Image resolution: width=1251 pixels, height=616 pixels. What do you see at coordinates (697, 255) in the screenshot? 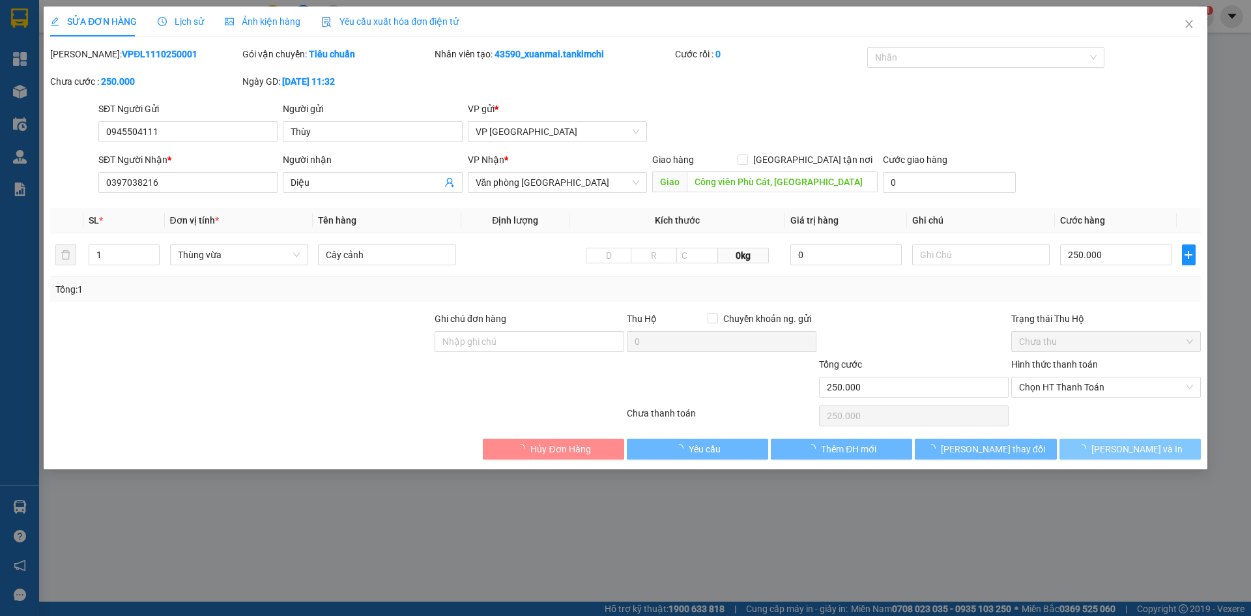
I see `input: C` at bounding box center [697, 255].